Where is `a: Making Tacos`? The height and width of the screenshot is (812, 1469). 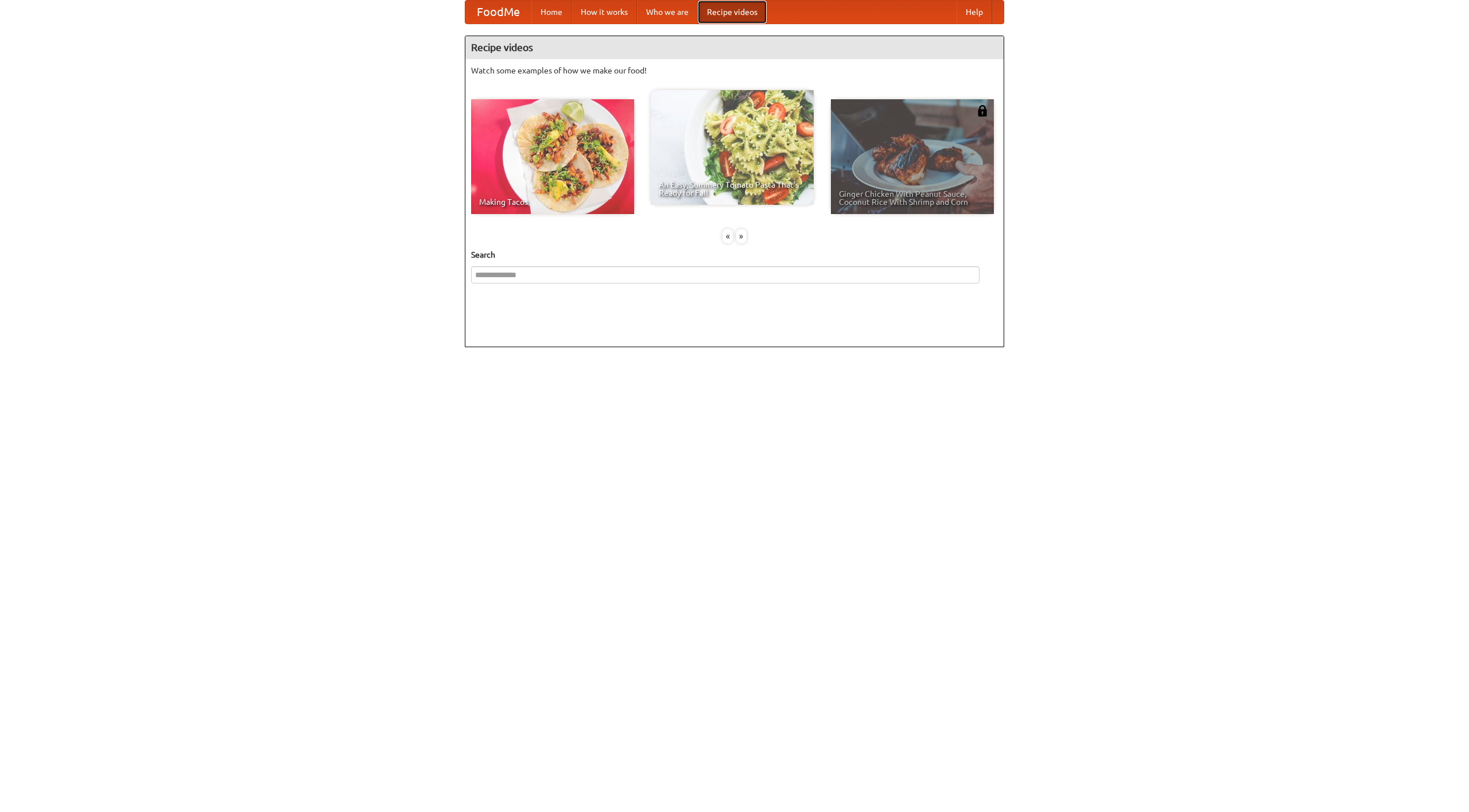 a: Making Tacos is located at coordinates (552, 156).